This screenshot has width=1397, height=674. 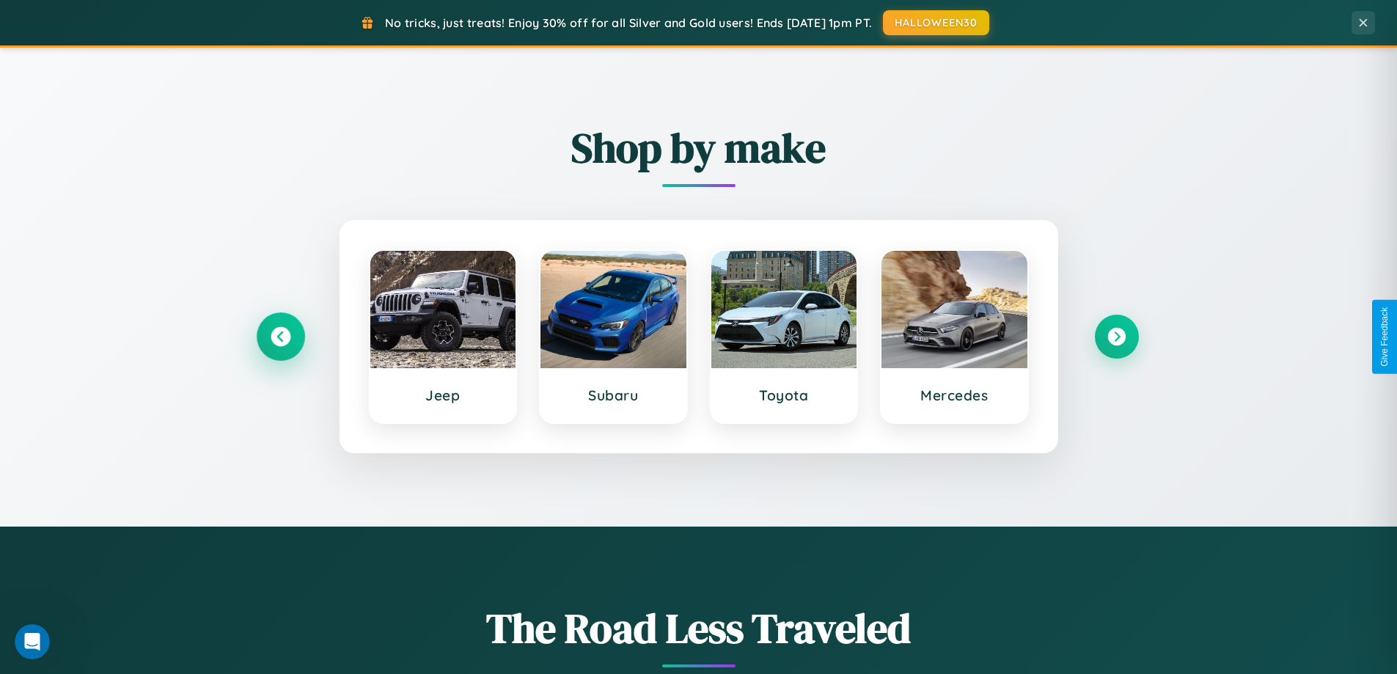 What do you see at coordinates (443, 395) in the screenshot?
I see `h3: Jeep` at bounding box center [443, 395].